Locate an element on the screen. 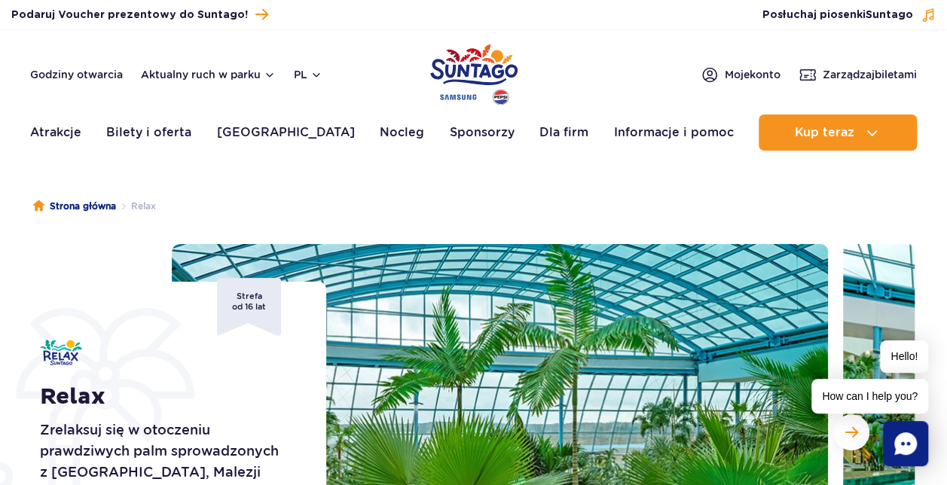 This screenshot has width=947, height=485. a: Dla firm is located at coordinates (564, 133).